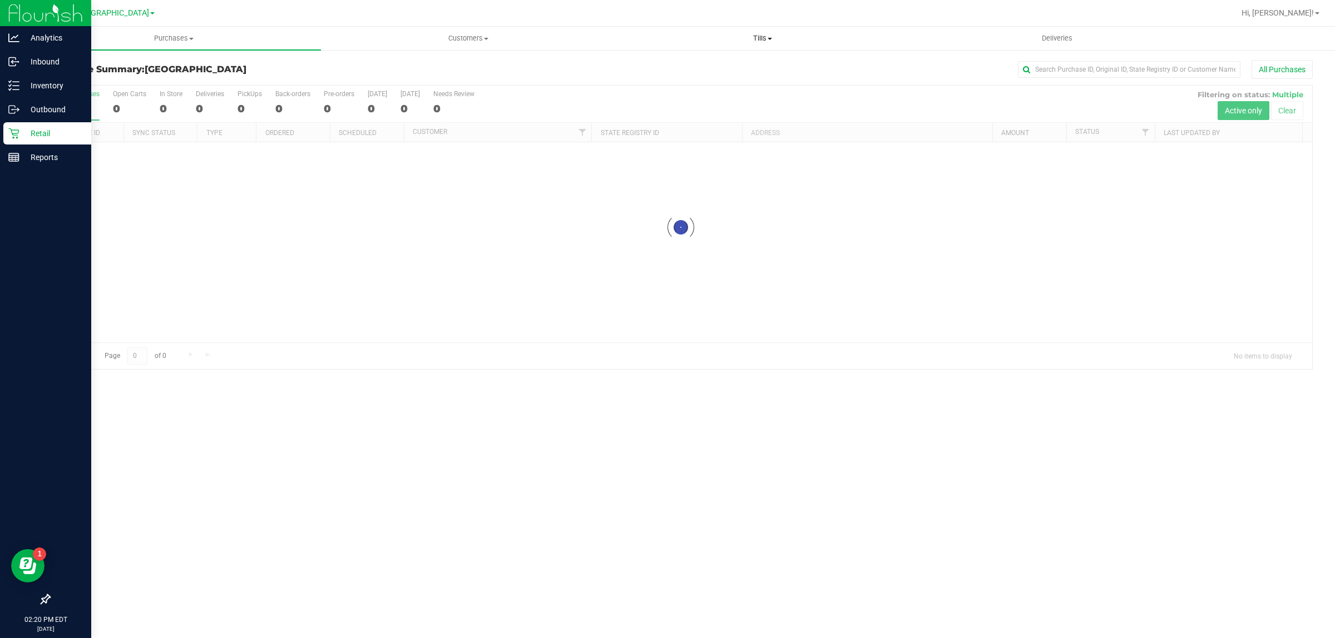  I want to click on inline-svg: Outbound, so click(14, 110).